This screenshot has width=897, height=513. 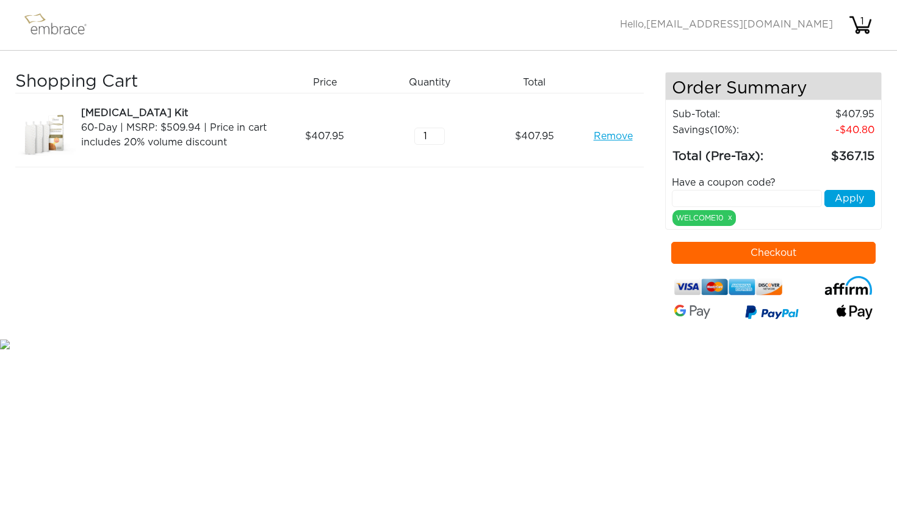 What do you see at coordinates (430, 82) in the screenshot?
I see `span: Quantity` at bounding box center [430, 82].